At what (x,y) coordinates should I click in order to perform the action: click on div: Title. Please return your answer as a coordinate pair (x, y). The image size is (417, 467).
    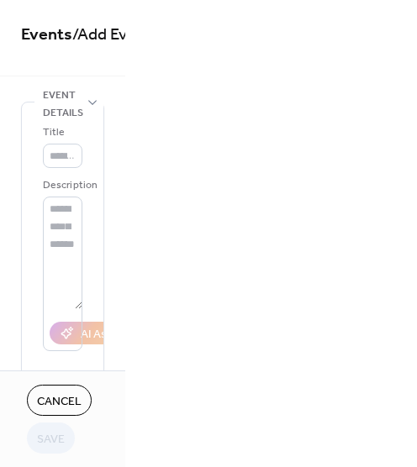
    Looking at the image, I should click on (60, 132).